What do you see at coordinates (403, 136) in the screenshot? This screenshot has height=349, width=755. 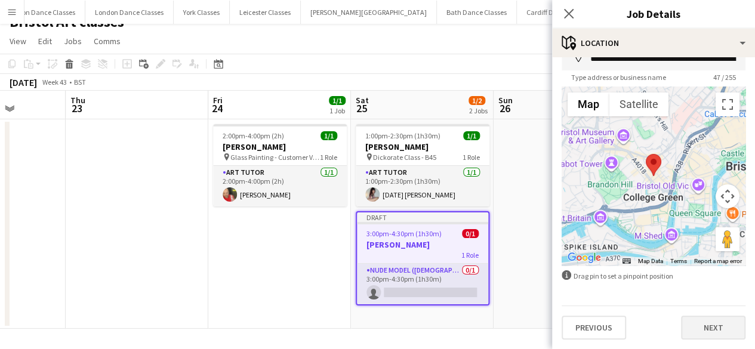 I see `span: 1:00pm-2:30pm (1h30m)` at bounding box center [403, 136].